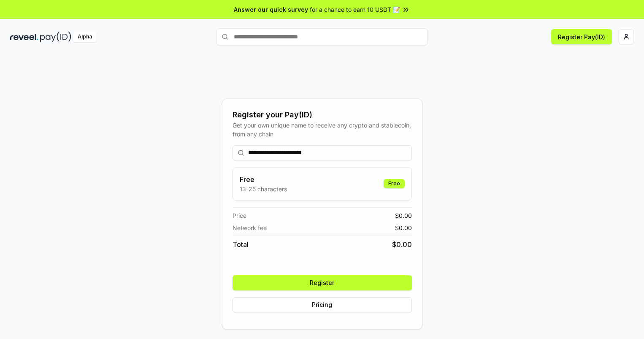 The width and height of the screenshot is (644, 339). I want to click on span: Answer our quick survey, so click(271, 9).